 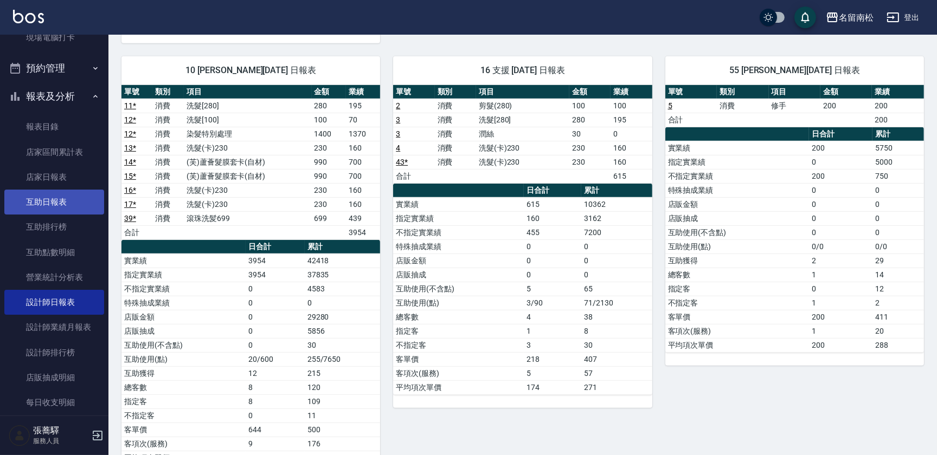 What do you see at coordinates (343, 388) in the screenshot?
I see `td: 120` at bounding box center [343, 388].